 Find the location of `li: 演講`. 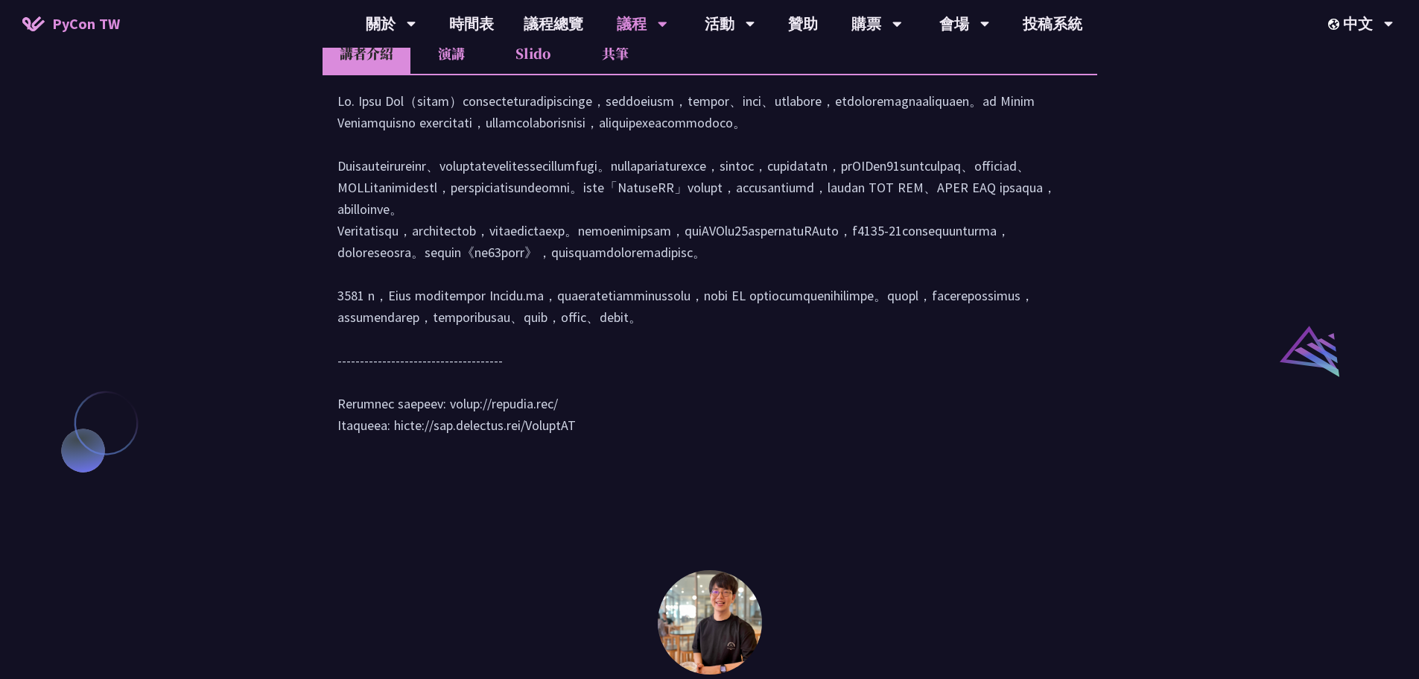

li: 演講 is located at coordinates (451, 53).